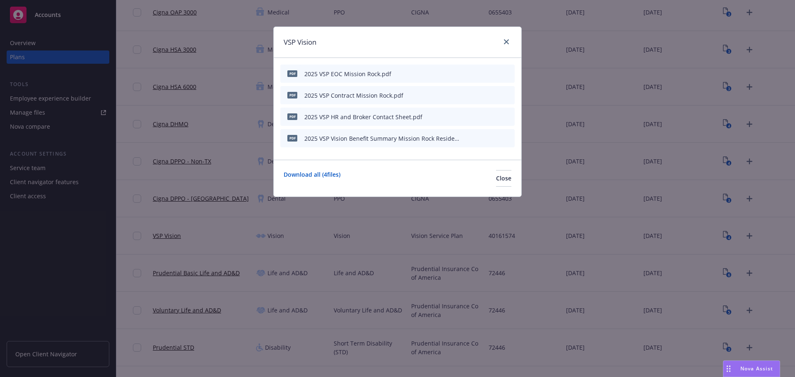  Describe the element at coordinates (503, 178) in the screenshot. I see `button: Close` at that location.